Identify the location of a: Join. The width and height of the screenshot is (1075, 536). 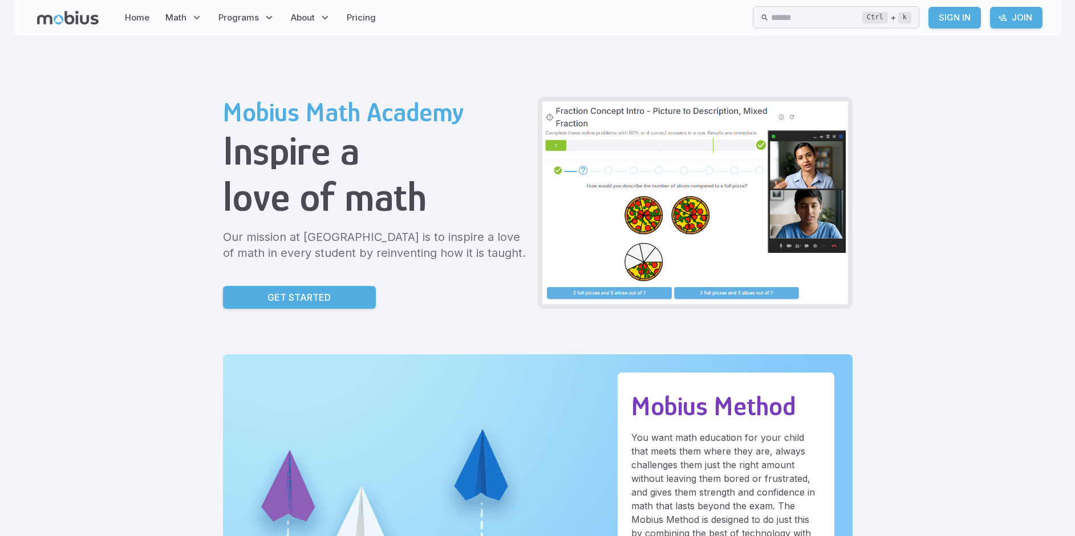
(1016, 18).